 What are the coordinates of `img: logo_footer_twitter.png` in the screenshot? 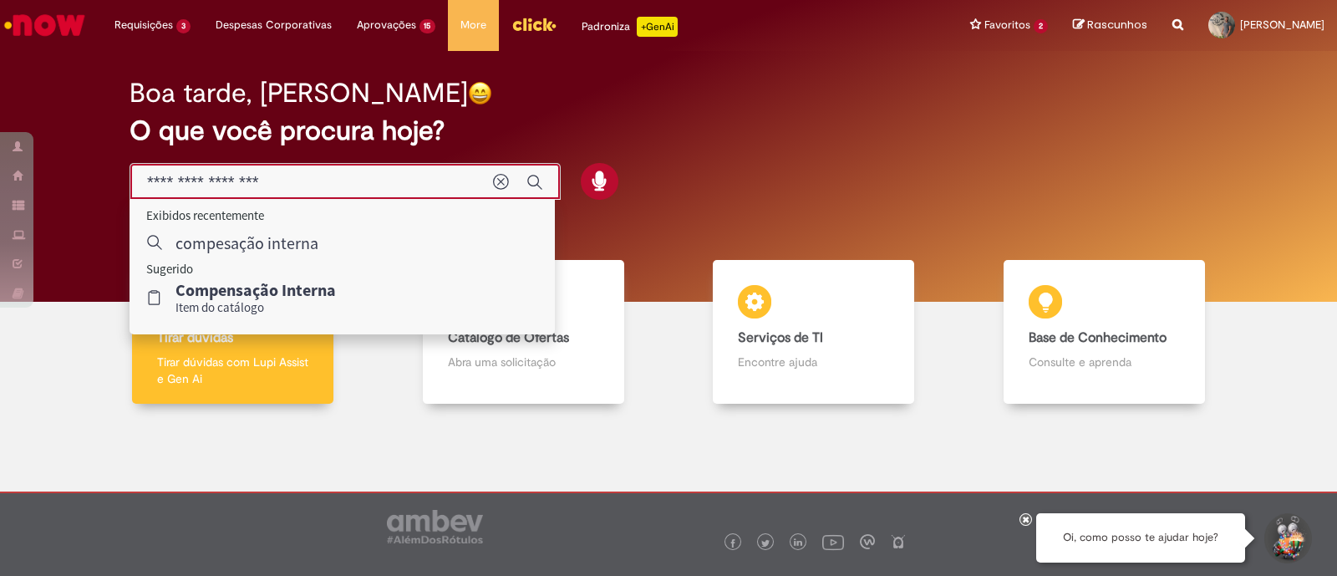 It's located at (766, 543).